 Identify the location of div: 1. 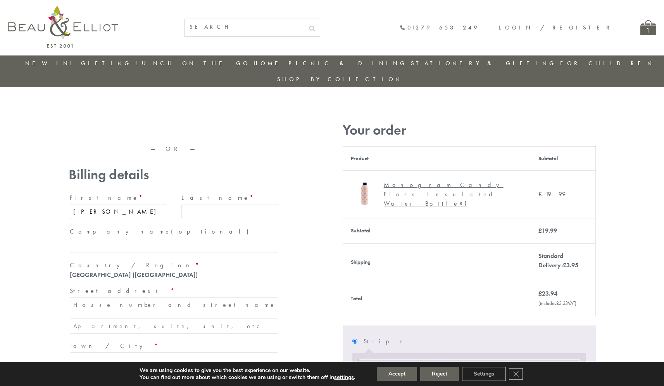
(648, 28).